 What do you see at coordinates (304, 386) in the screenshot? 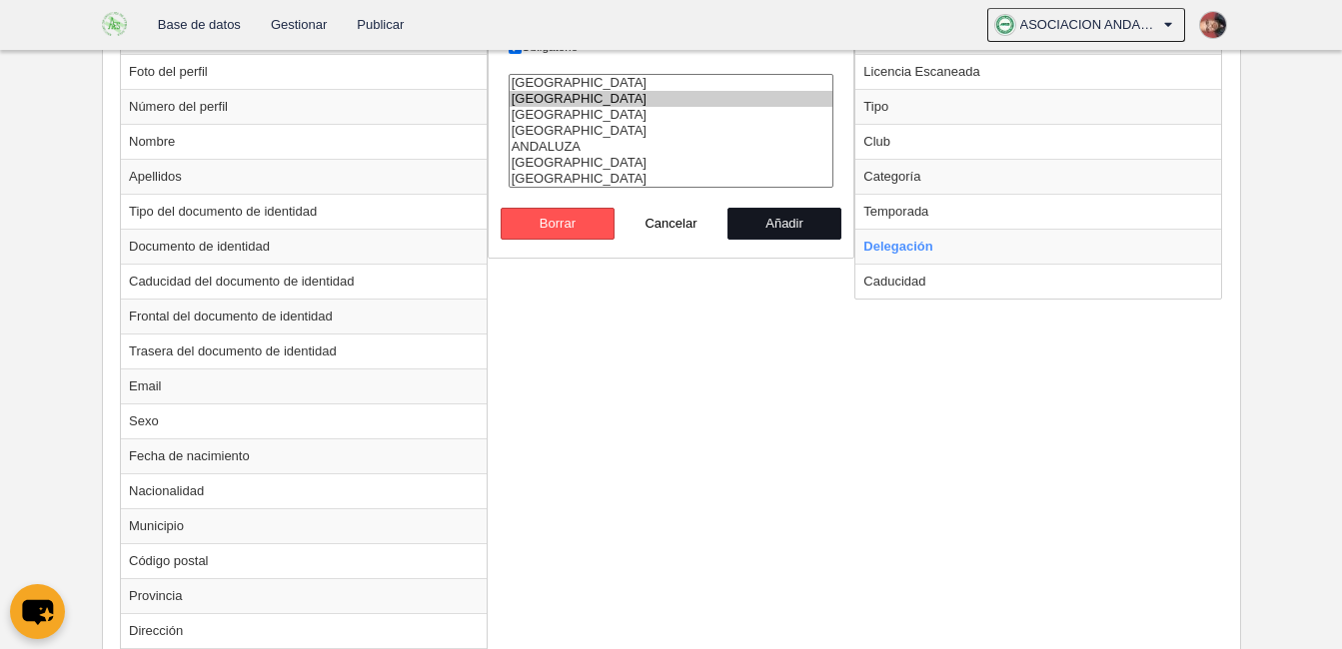
I see `td: Email` at bounding box center [304, 386].